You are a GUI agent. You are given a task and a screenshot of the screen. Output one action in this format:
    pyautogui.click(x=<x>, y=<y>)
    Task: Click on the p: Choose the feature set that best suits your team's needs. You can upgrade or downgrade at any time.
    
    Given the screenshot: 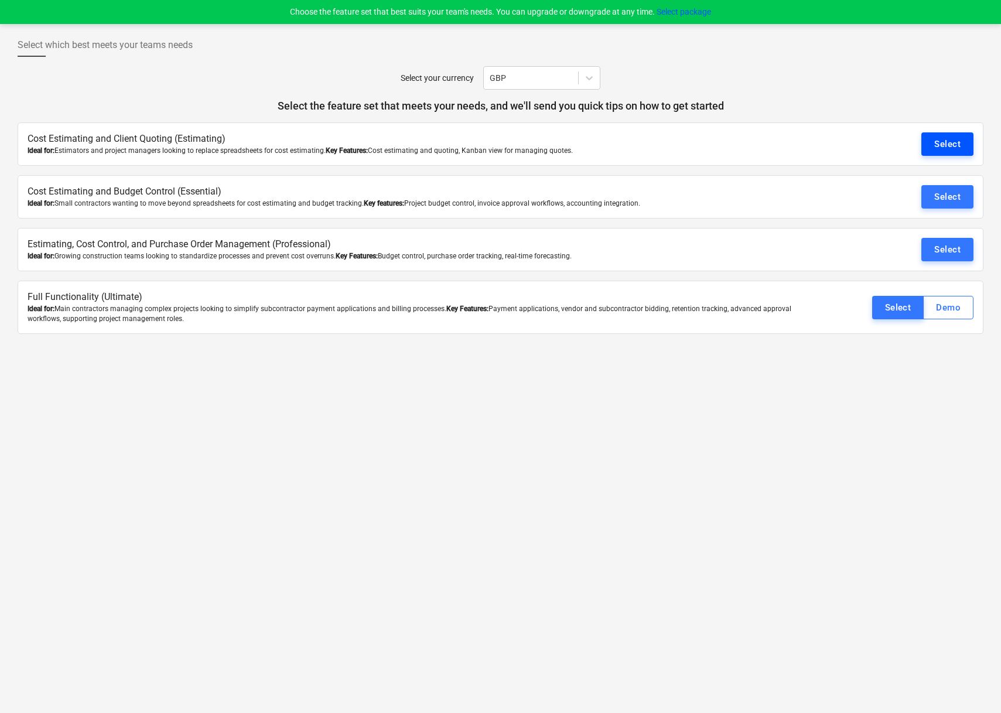 What is the action you would take?
    pyautogui.click(x=500, y=12)
    